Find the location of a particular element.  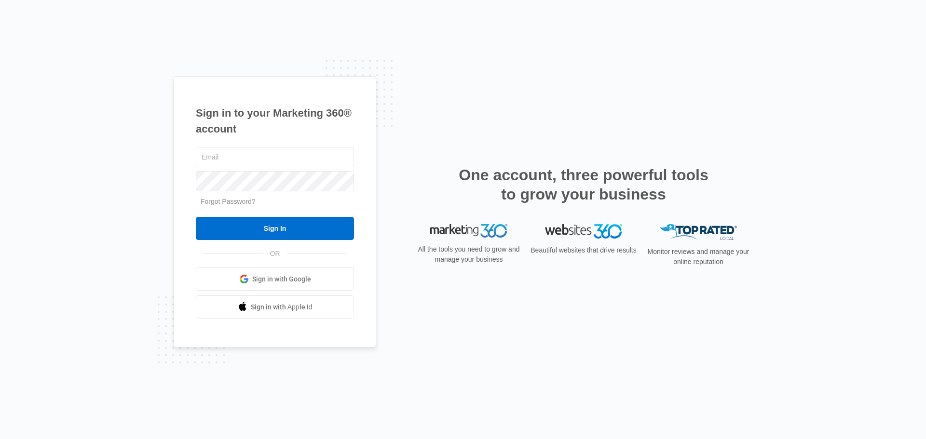

p: Beautiful websites that drive results is located at coordinates (583, 250).